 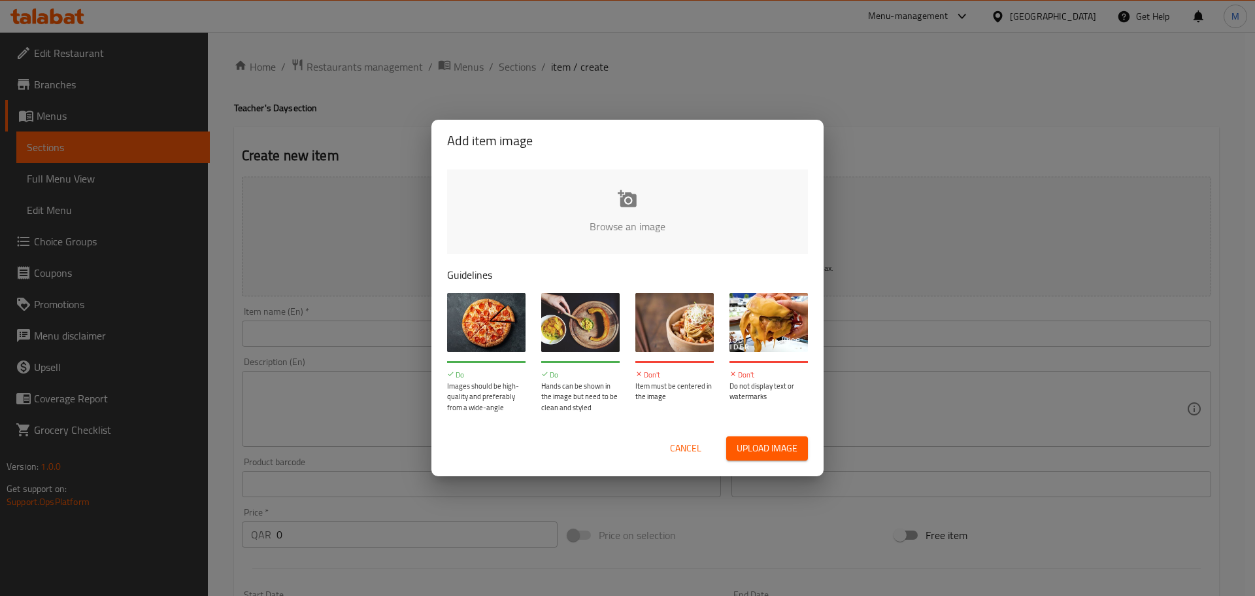 I want to click on img: guide-img-1@3x.jpg, so click(x=486, y=322).